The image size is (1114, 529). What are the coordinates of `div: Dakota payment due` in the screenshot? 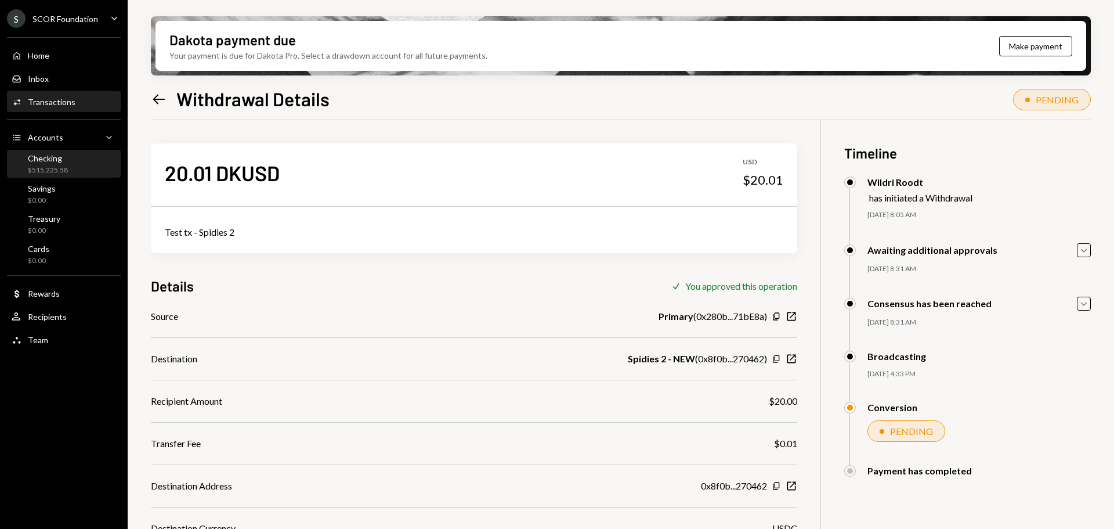 It's located at (233, 39).